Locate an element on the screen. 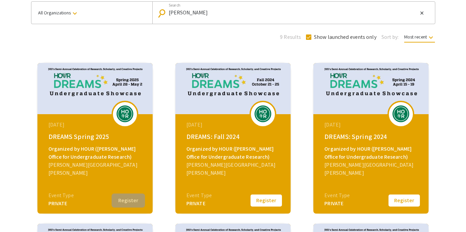  button: All Organizations is located at coordinates (92, 13).